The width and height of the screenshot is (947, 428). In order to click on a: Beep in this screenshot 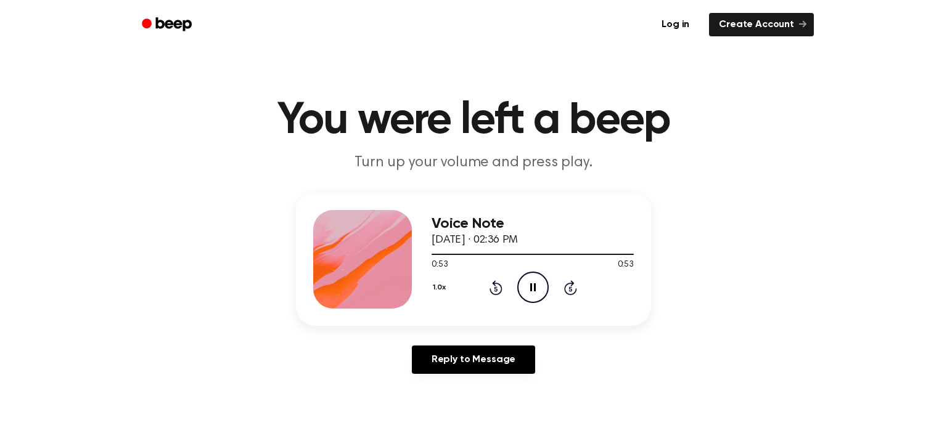, I will do `click(168, 25)`.